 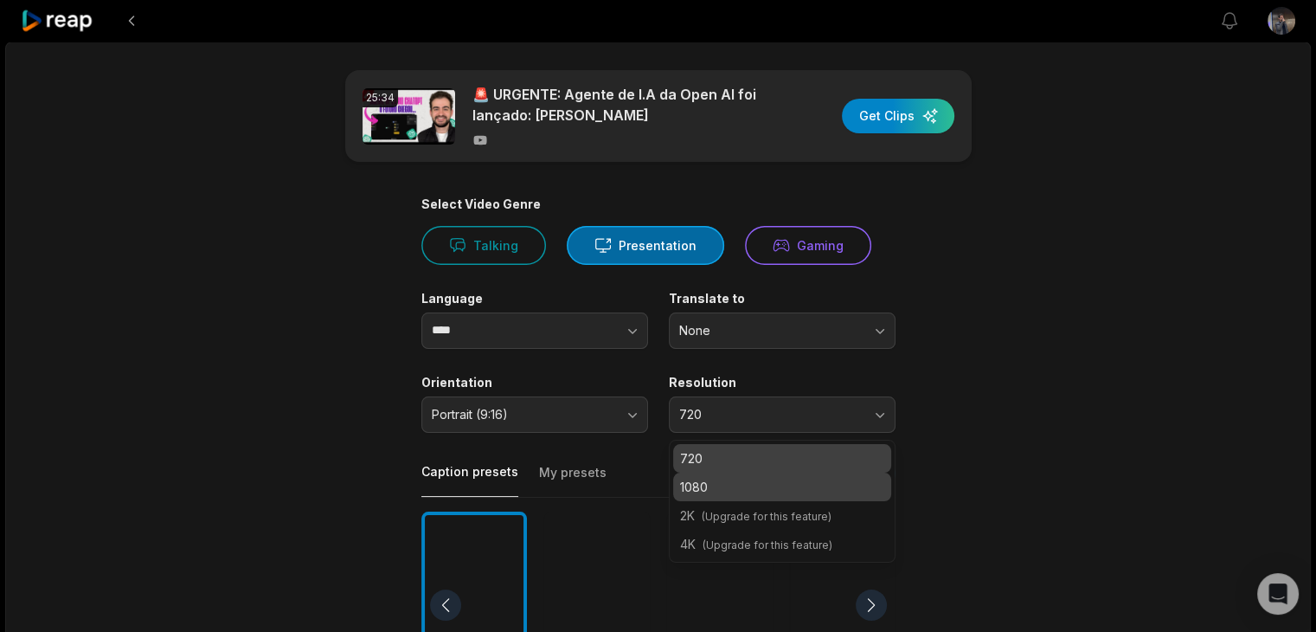 I want to click on button: Presentation, so click(x=645, y=245).